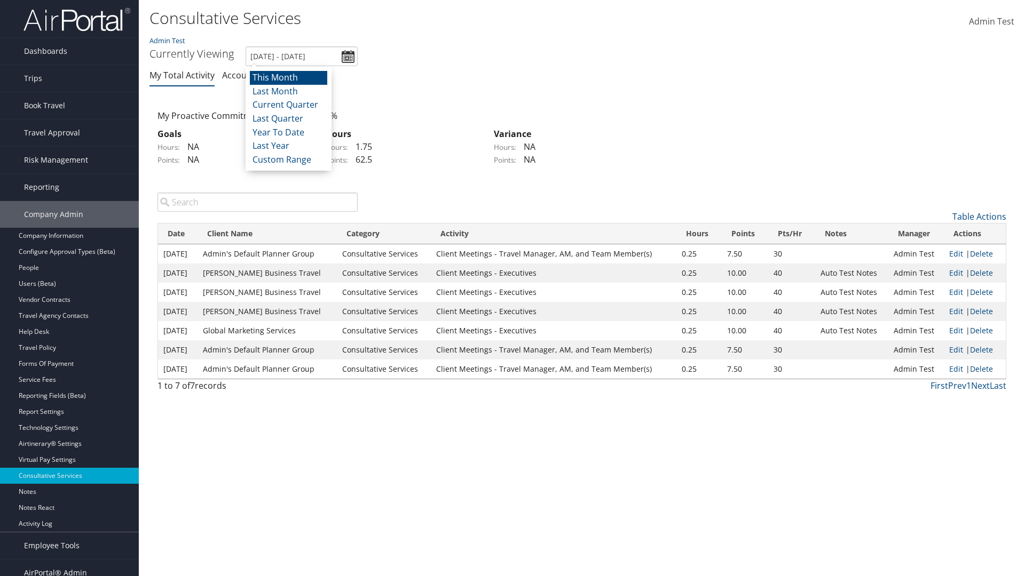 The height and width of the screenshot is (576, 1025). What do you see at coordinates (53, 215) in the screenshot?
I see `span: Company Admin` at bounding box center [53, 215].